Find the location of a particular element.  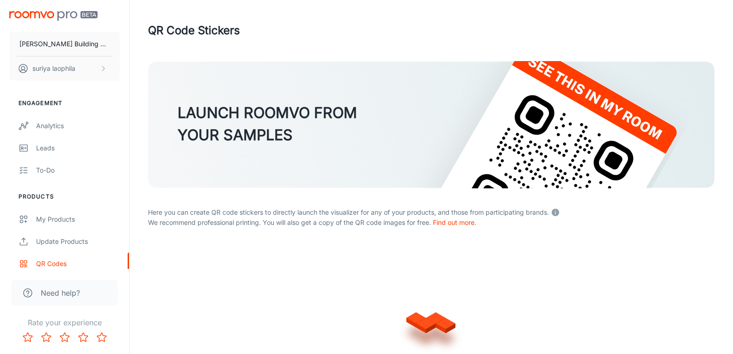

div: Leads is located at coordinates (78, 148).